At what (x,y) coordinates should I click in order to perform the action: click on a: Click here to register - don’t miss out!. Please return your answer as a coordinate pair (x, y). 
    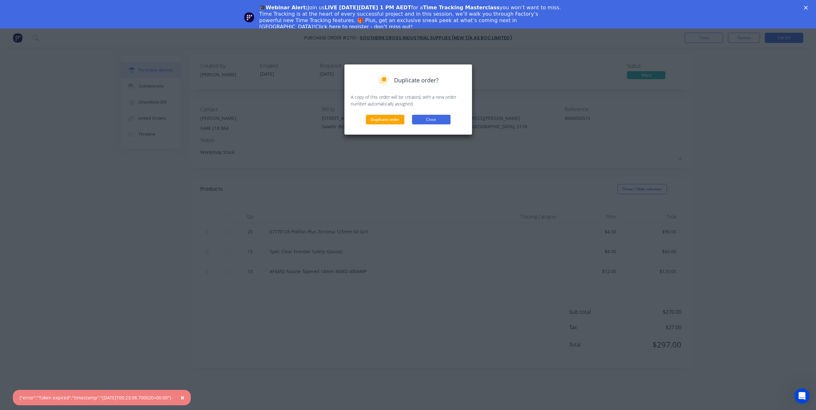
    Looking at the image, I should click on (364, 27).